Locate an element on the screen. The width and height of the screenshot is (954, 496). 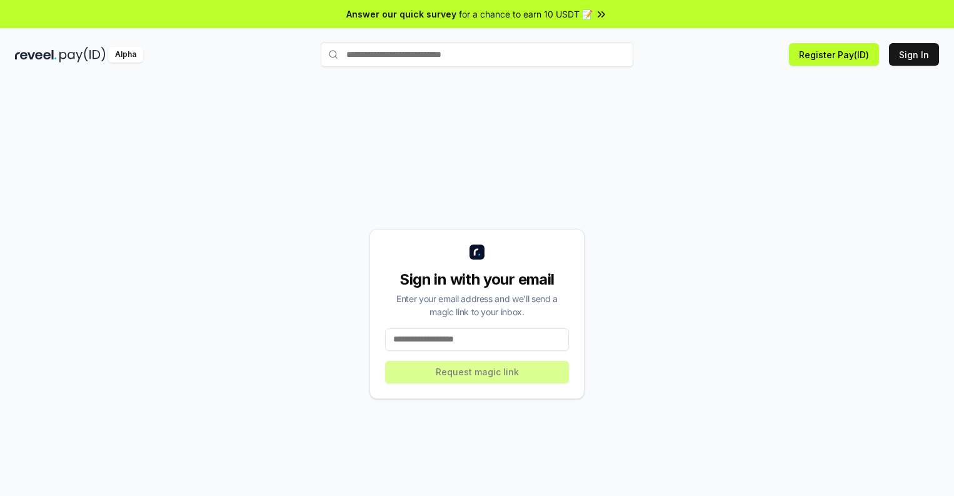
div: Alpha is located at coordinates (126, 54).